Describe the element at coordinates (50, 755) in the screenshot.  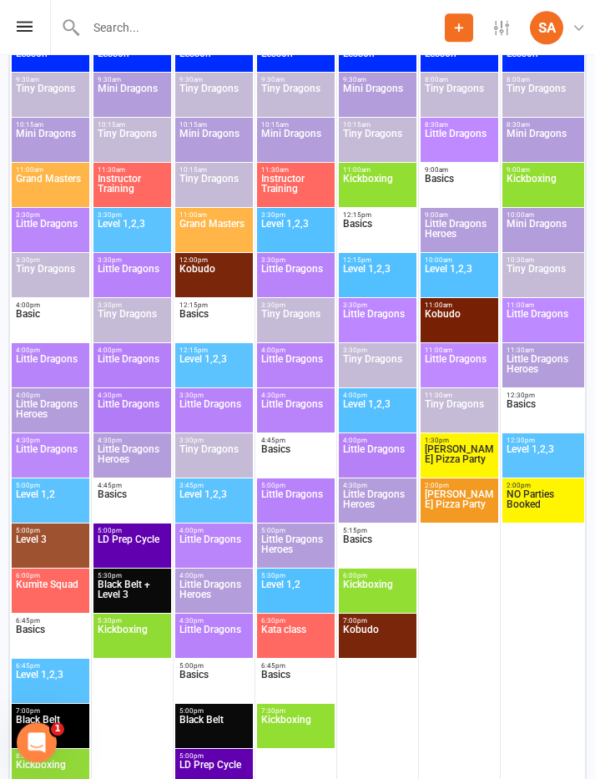
I see `span: 8:00pm` at that location.